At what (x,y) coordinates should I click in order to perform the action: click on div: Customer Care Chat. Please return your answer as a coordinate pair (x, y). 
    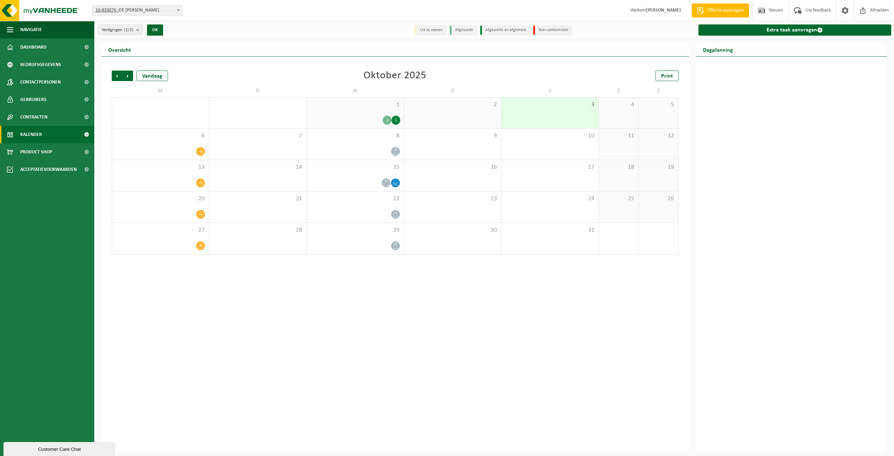
    Looking at the image, I should click on (56, 8).